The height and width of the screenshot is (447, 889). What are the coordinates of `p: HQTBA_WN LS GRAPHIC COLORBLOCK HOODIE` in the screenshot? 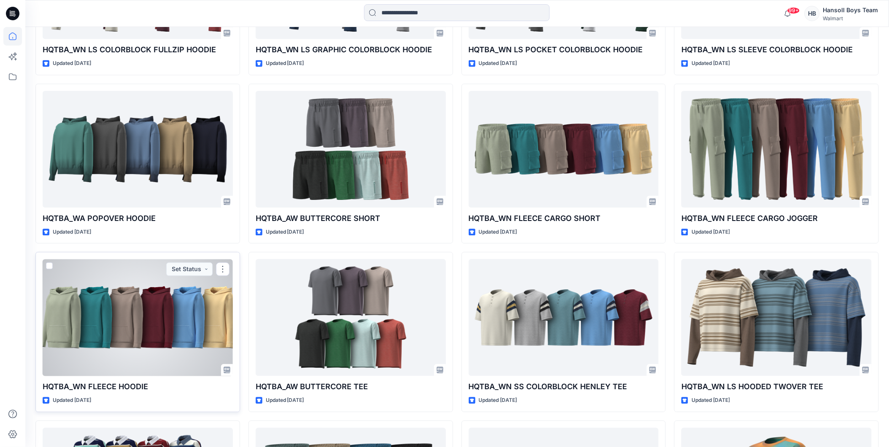 It's located at (351, 50).